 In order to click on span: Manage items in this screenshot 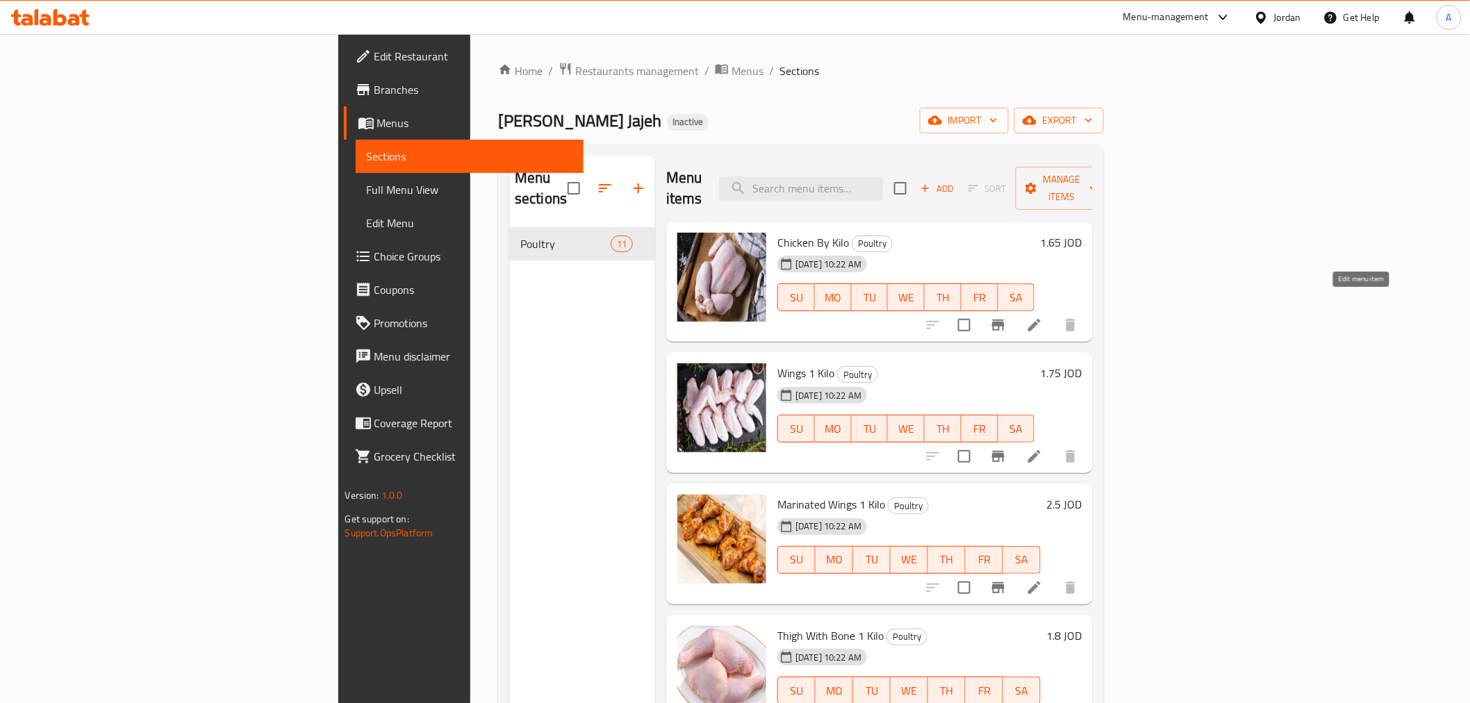, I will do `click(1062, 188)`.